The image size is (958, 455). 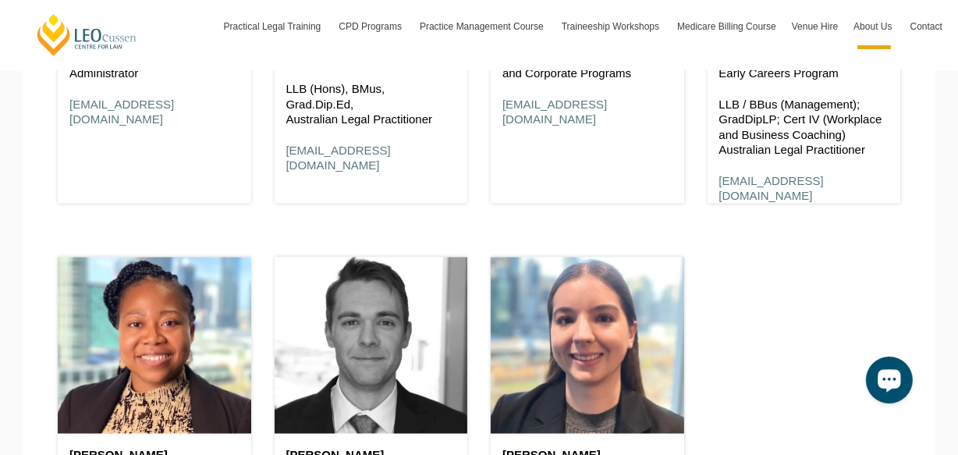 What do you see at coordinates (483, 27) in the screenshot?
I see `a: Practice Management Course` at bounding box center [483, 27].